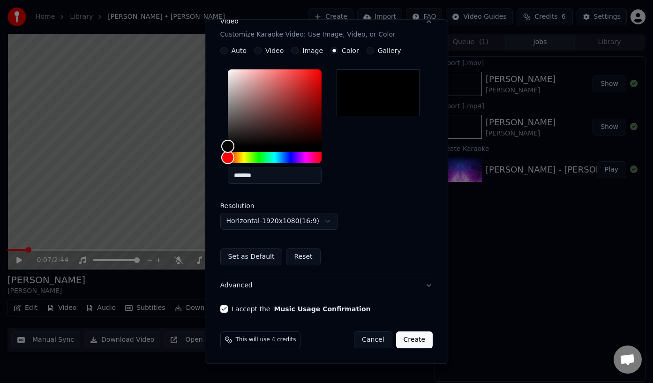 The height and width of the screenshot is (383, 653). Describe the element at coordinates (304, 258) in the screenshot. I see `button: Reset` at that location.